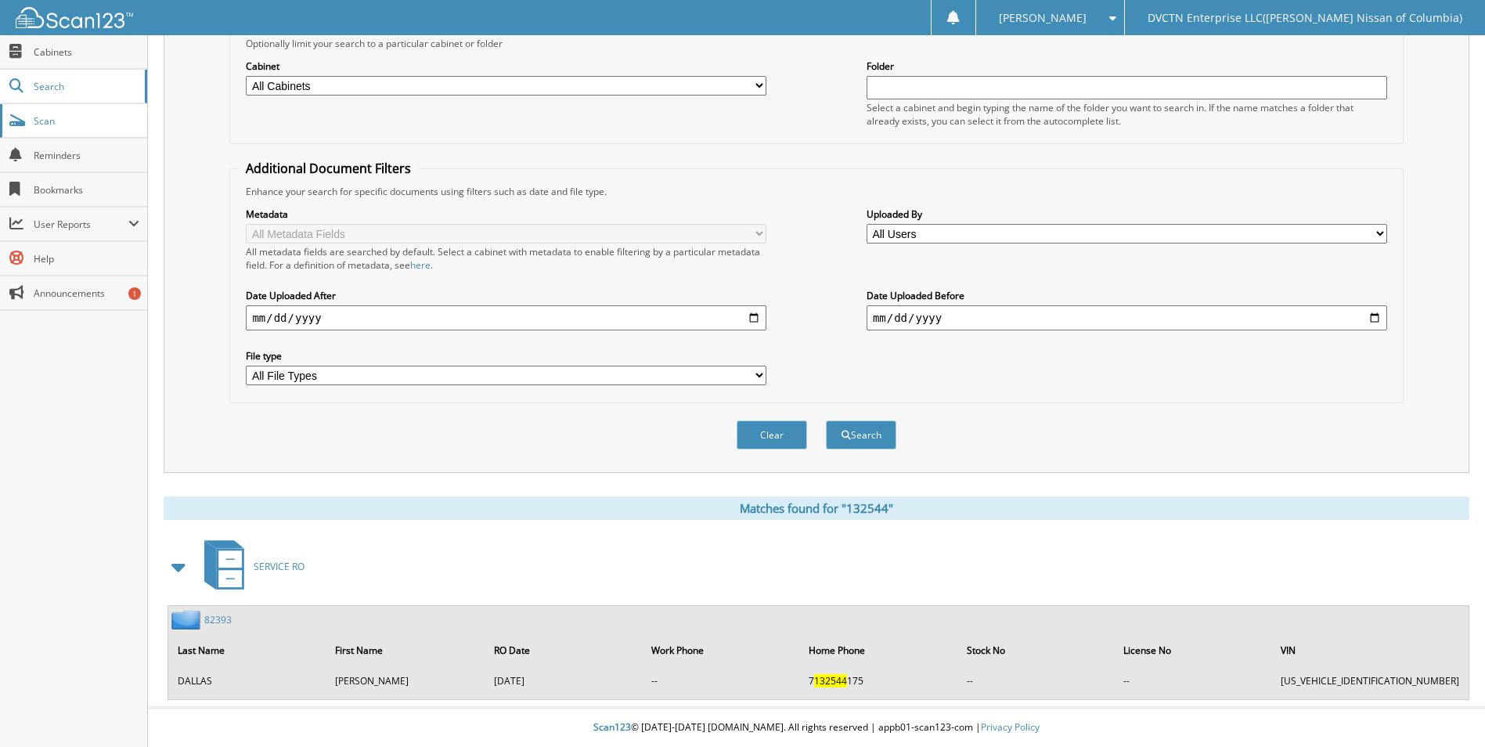 The width and height of the screenshot is (1485, 747). Describe the element at coordinates (1036, 650) in the screenshot. I see `th: Stock No` at that location.